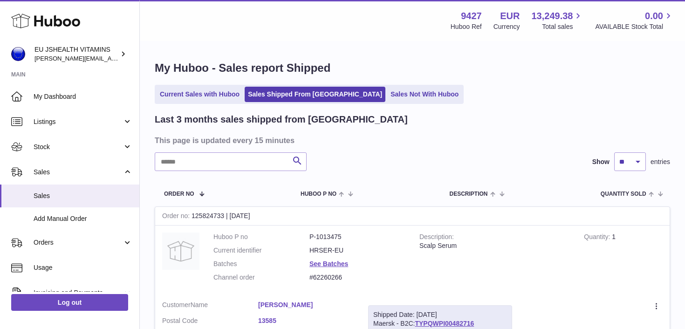  Describe the element at coordinates (181, 251) in the screenshot. I see `img: no-photo.jpg` at that location.